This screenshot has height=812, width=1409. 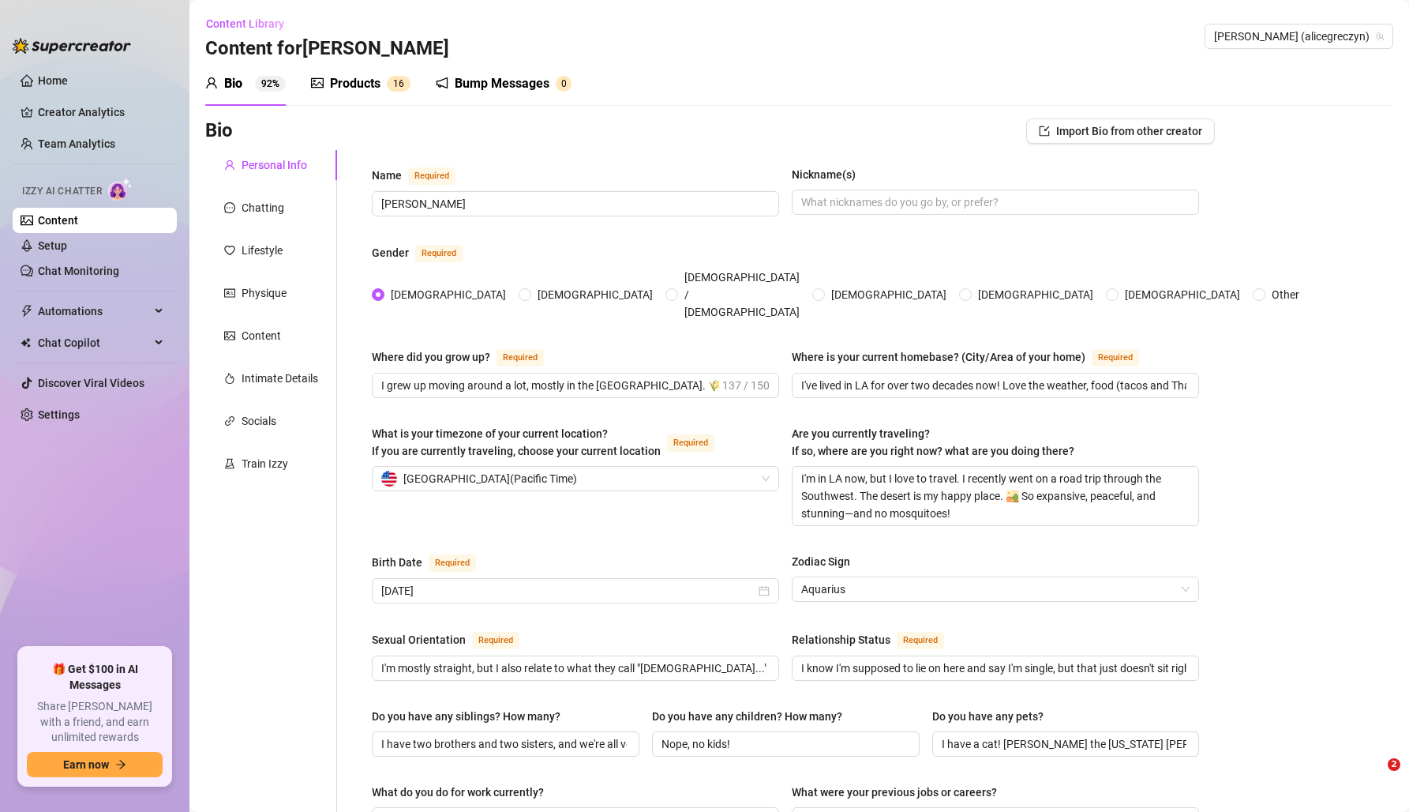 I want to click on div: Content, so click(x=261, y=336).